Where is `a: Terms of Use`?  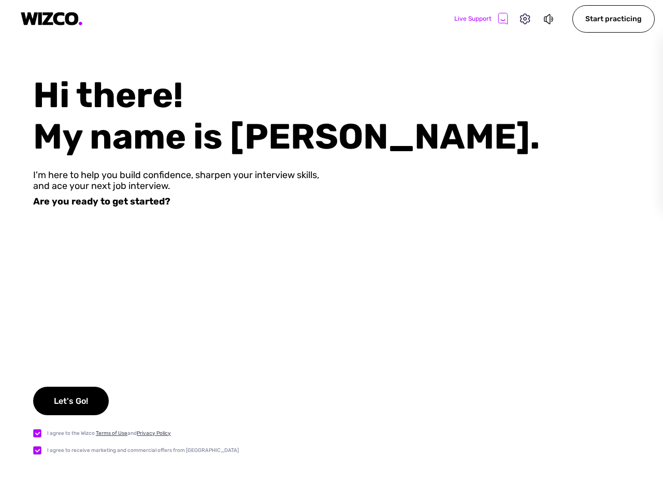 a: Terms of Use is located at coordinates (111, 433).